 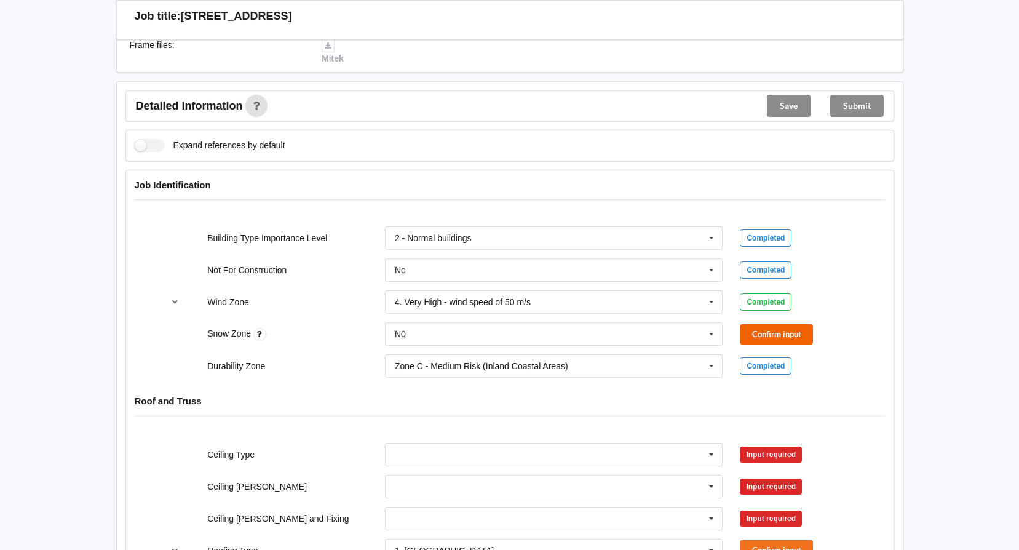 I want to click on label: Building Type Importance Level, so click(x=267, y=238).